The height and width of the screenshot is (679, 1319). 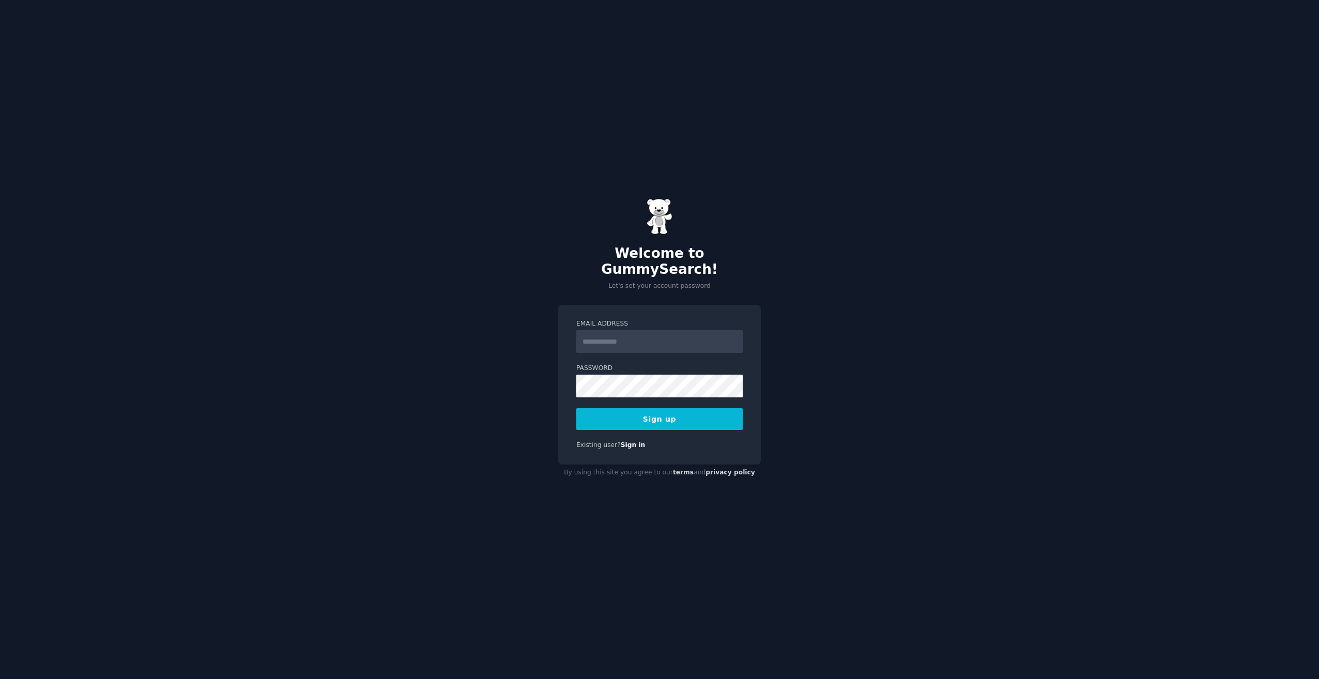 I want to click on p: Let's set your account password, so click(x=659, y=286).